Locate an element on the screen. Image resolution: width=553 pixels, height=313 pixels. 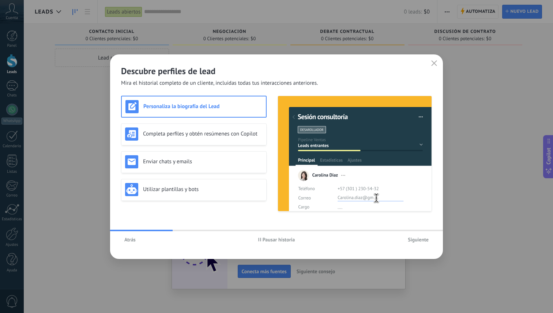
h3: Personaliza la biografía del Lead is located at coordinates (202, 106).